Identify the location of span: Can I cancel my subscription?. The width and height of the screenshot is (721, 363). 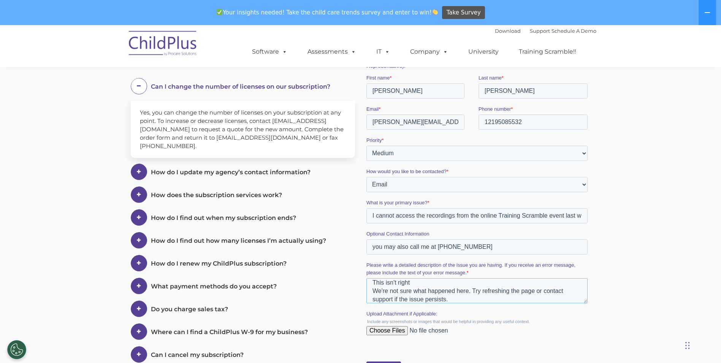
(197, 354).